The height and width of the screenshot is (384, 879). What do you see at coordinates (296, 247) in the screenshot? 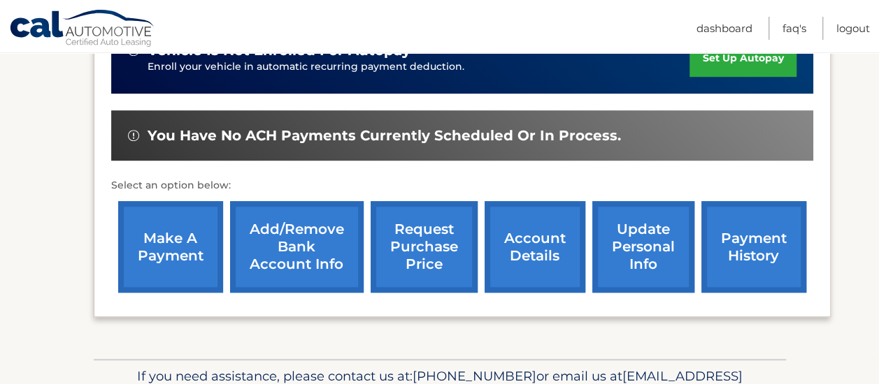
I see `a: Add/Remove bank account info` at bounding box center [296, 247].